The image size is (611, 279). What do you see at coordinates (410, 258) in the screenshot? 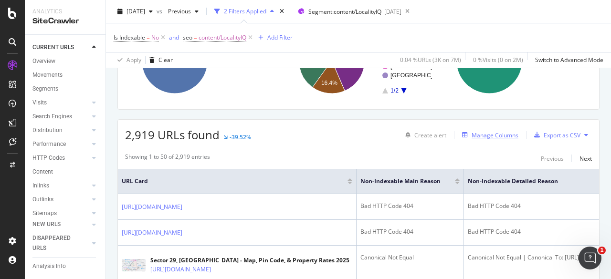
I see `div: Canonical Not Equal` at bounding box center [410, 258].